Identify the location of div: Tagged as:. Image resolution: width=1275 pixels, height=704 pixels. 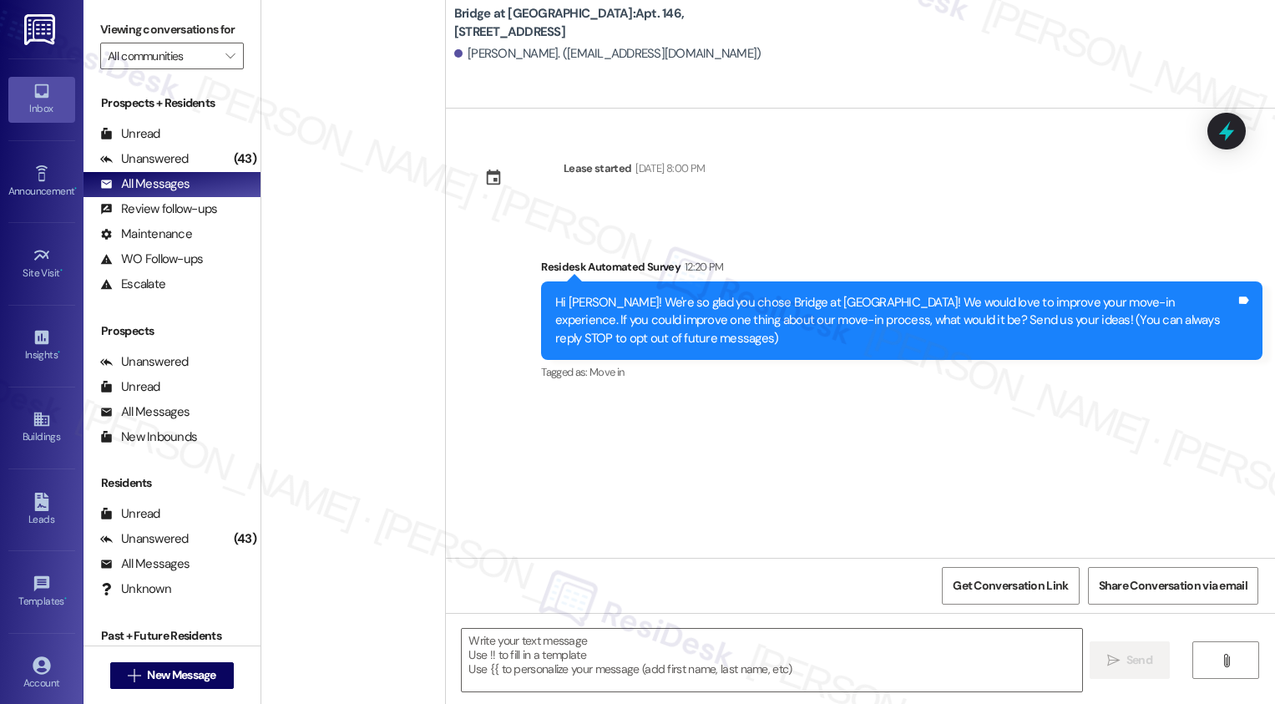
(902, 372).